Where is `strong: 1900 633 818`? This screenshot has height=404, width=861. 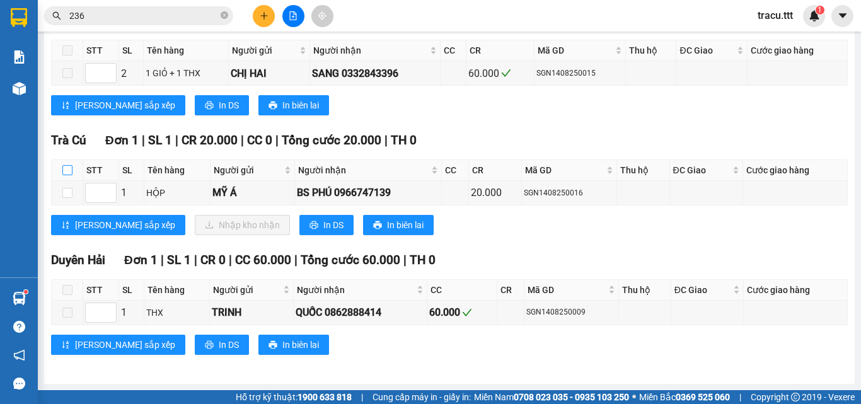 strong: 1900 633 818 is located at coordinates (325, 397).